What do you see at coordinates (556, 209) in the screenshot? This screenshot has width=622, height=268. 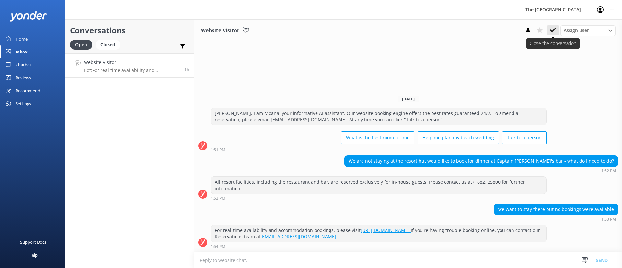 I see `div: we want to stay there but no bookings were available` at bounding box center [556, 209].